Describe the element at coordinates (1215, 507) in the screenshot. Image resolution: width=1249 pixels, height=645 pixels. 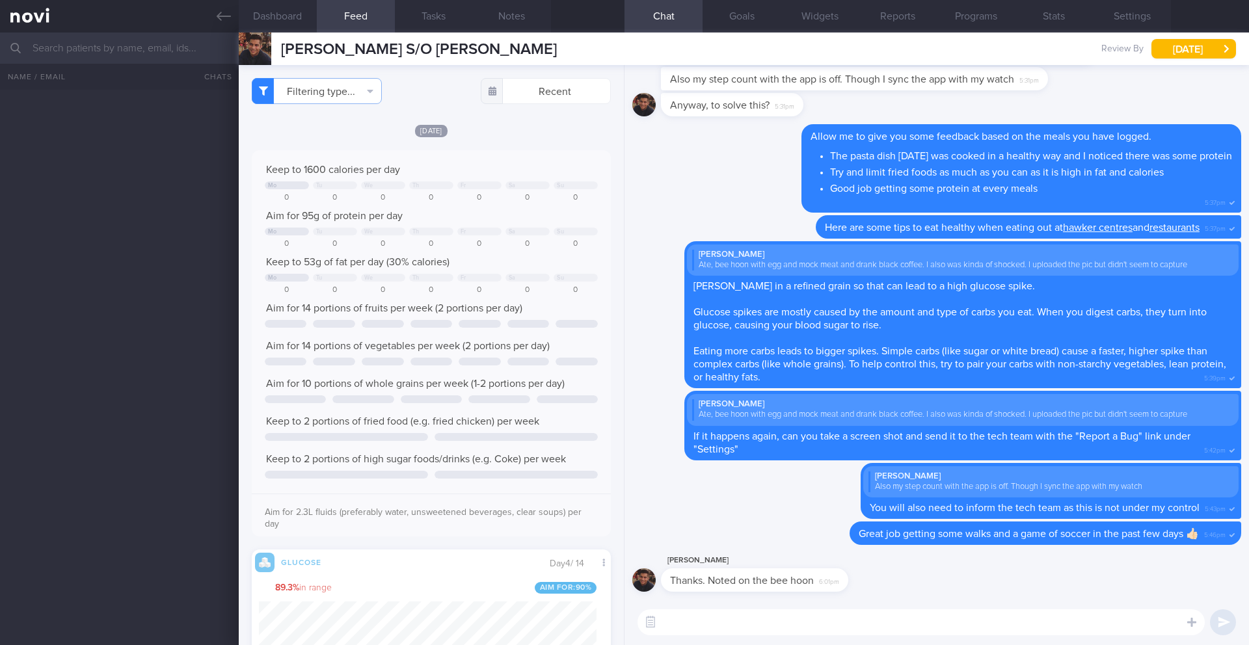
I see `span: 5:43pm` at that location.